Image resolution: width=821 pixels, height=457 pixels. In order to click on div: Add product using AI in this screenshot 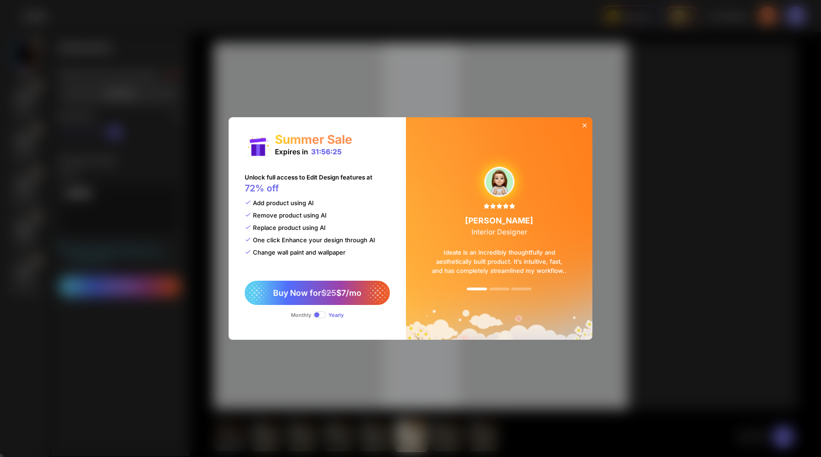, I will do `click(279, 203)`.